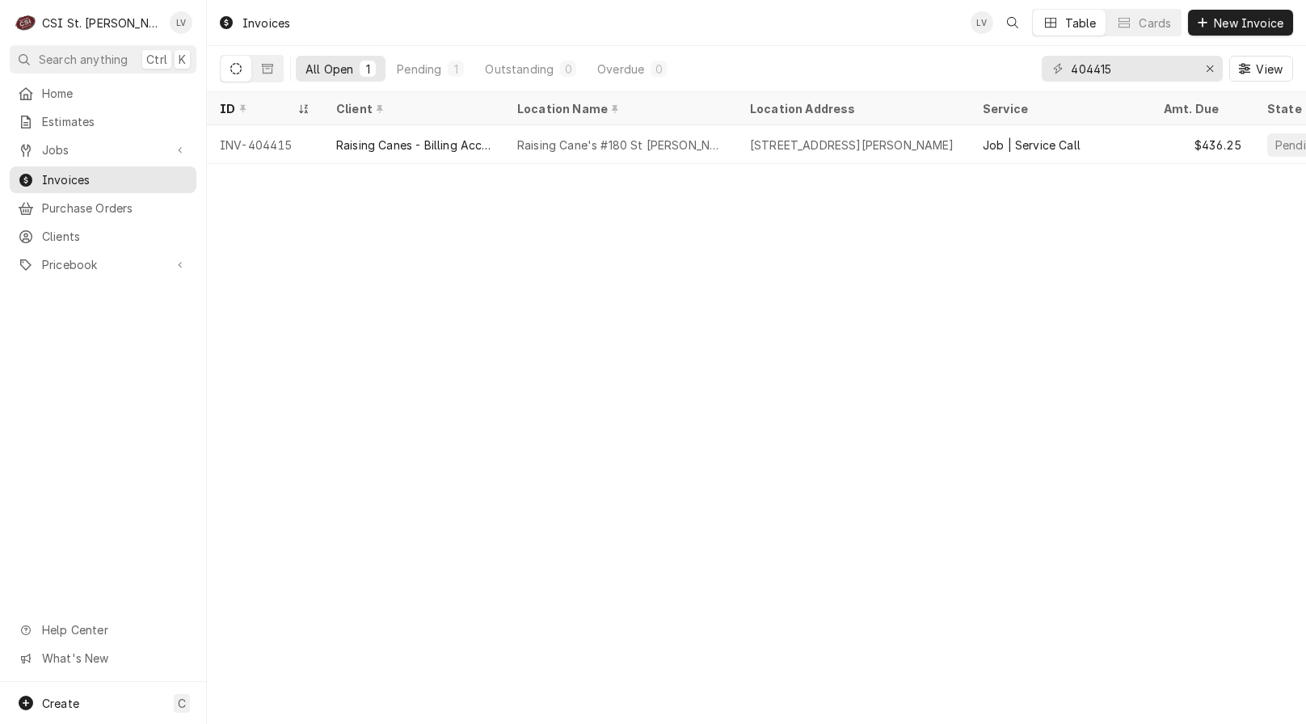 This screenshot has width=1306, height=724. Describe the element at coordinates (103, 264) in the screenshot. I see `span: Pricebook` at that location.